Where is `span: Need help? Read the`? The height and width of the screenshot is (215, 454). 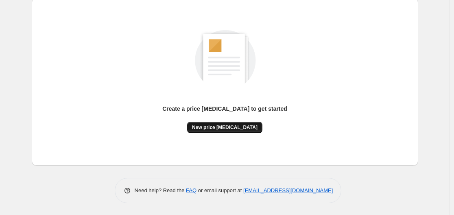
span: Need help? Read the is located at coordinates (160, 190).